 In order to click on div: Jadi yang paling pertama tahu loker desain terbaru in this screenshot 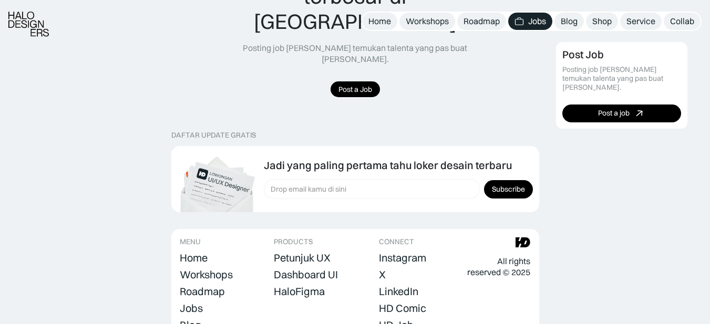, I will do `click(388, 165)`.